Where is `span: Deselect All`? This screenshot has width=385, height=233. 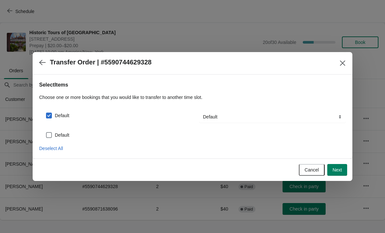 span: Deselect All is located at coordinates (51, 149).